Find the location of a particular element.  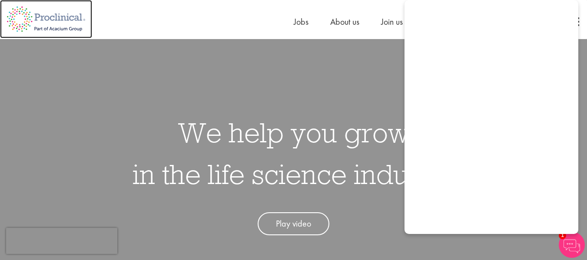

a: Join us is located at coordinates (392, 22).